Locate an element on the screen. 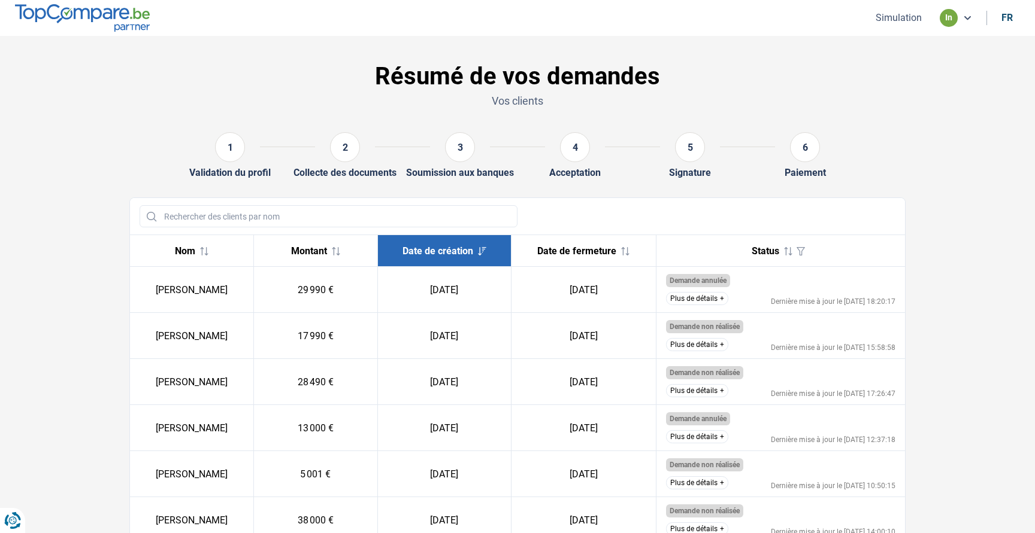 The height and width of the screenshot is (533, 1035). button: Simulation is located at coordinates (898, 17).